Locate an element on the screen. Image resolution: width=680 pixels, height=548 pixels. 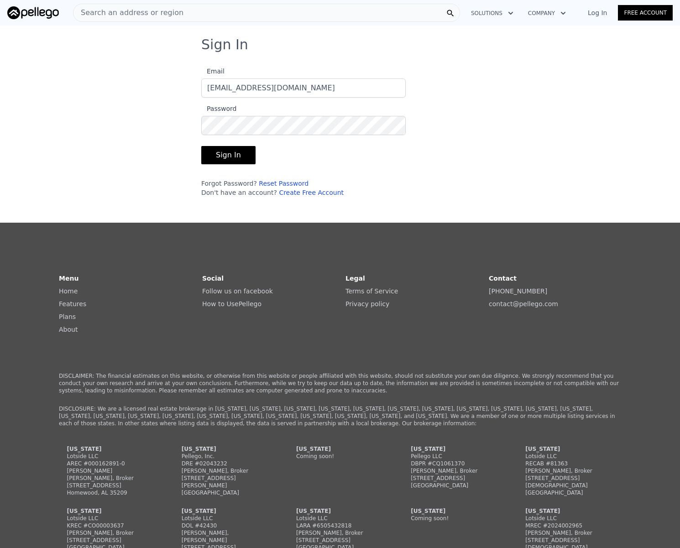
img: Pellego is located at coordinates (33, 13).